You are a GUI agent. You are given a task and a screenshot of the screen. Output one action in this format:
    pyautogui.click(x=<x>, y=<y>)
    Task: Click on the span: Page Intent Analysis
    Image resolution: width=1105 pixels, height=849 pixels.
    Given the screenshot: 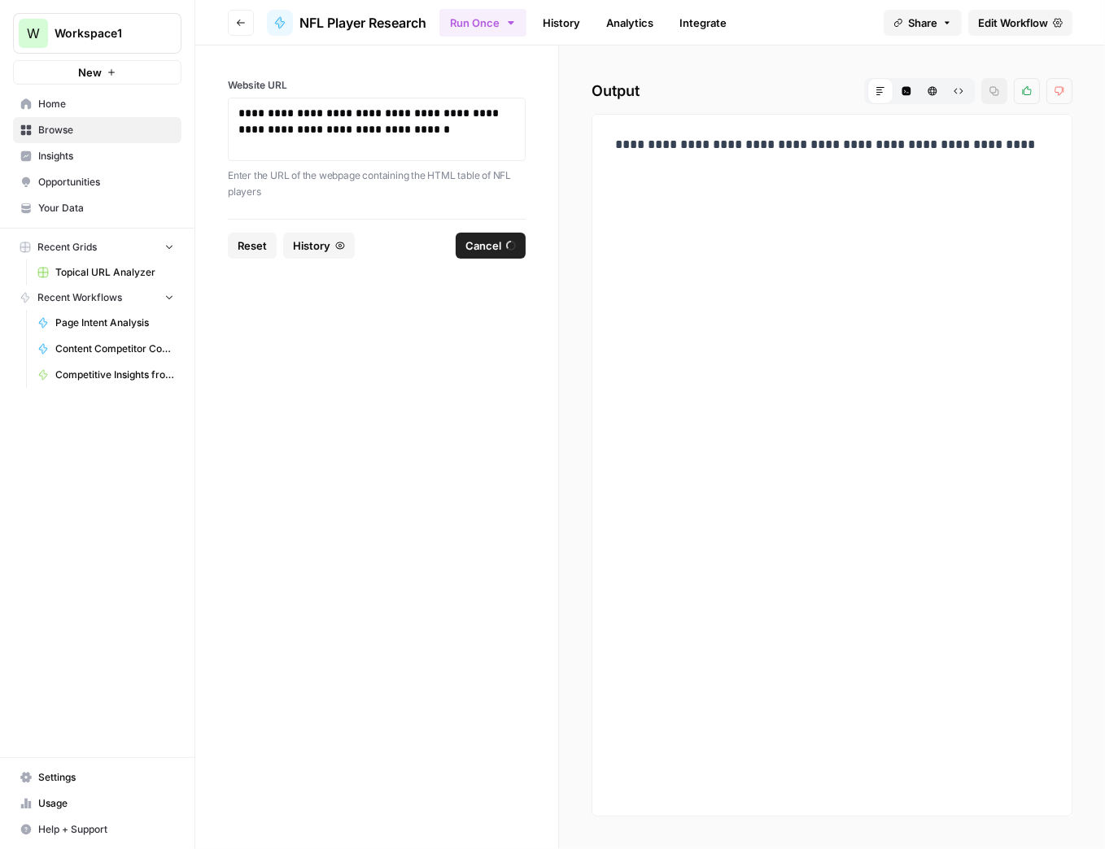 What is the action you would take?
    pyautogui.click(x=115, y=323)
    